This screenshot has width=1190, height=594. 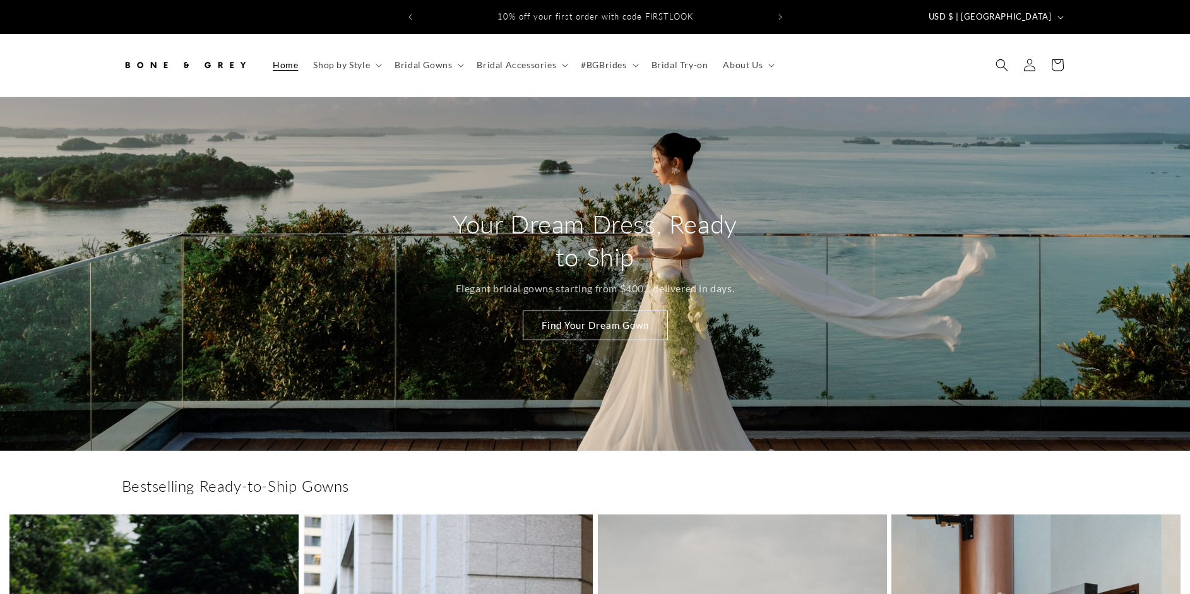 What do you see at coordinates (423, 65) in the screenshot?
I see `span: Bridal Gowns` at bounding box center [423, 65].